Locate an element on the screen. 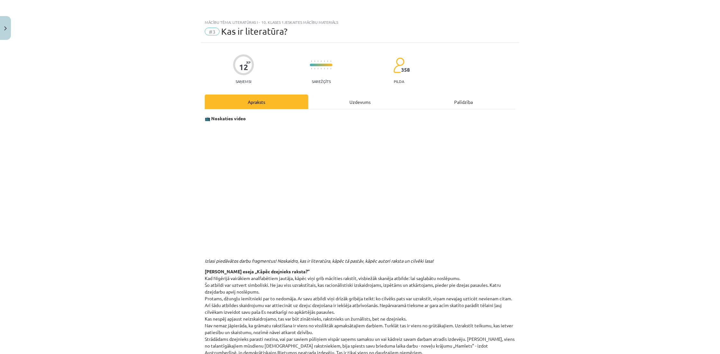  img: icon-close-lesson-0947bae3869378f0d4975bcd49f059093ad1ed9edebbc8119c70593378902aed.svg is located at coordinates (5, 28).